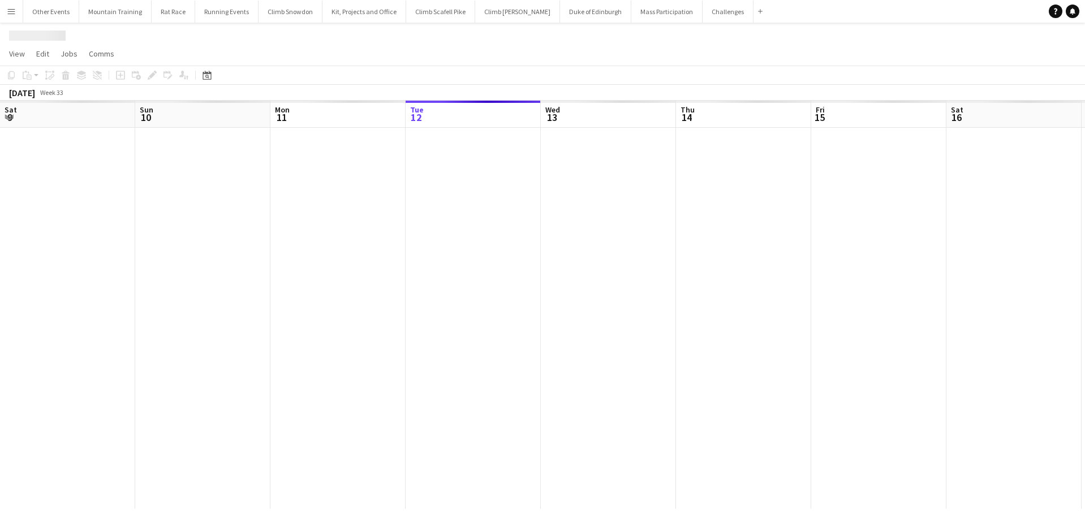  What do you see at coordinates (51, 11) in the screenshot?
I see `button: Other Events` at bounding box center [51, 11].